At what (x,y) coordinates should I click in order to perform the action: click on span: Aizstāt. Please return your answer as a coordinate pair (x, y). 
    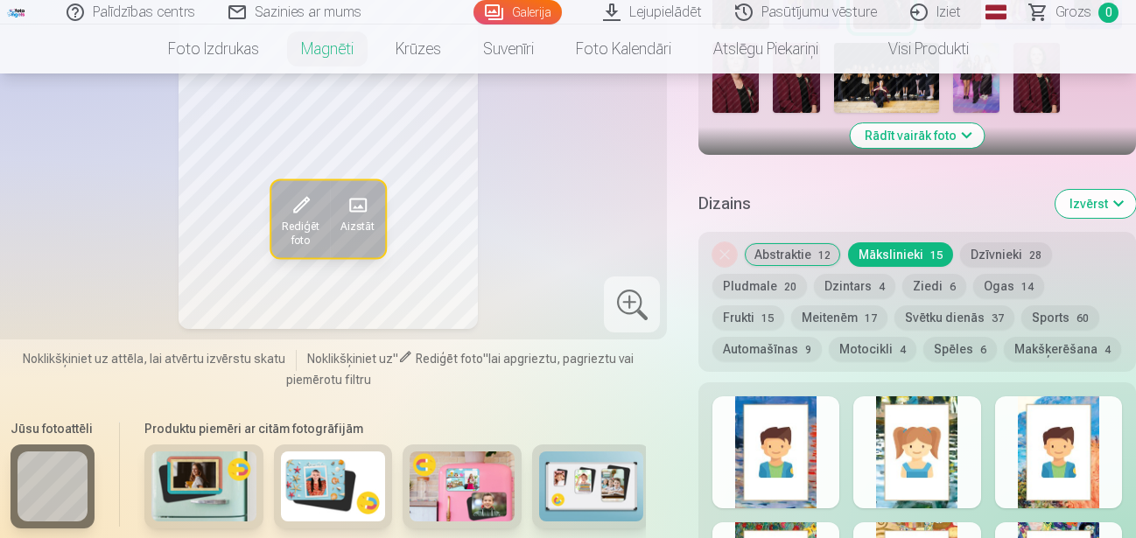
    Looking at the image, I should click on (357, 227).